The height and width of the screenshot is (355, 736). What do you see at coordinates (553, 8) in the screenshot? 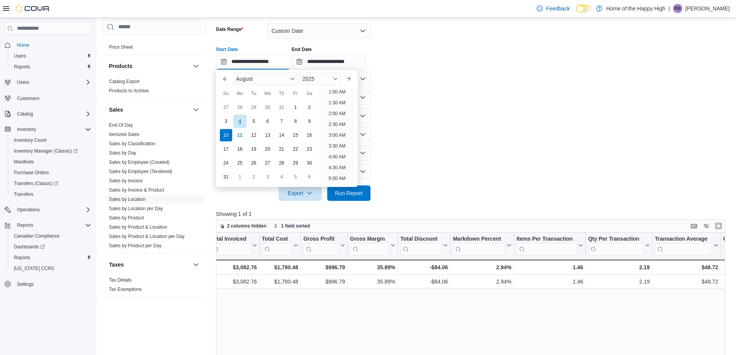
I see `a: Feedback` at bounding box center [553, 8].